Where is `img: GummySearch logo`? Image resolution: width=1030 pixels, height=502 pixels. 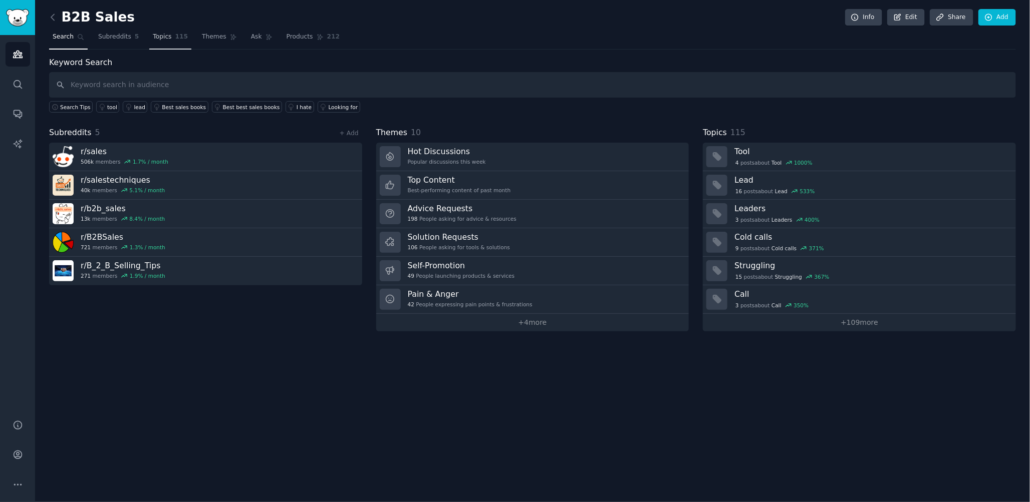
img: GummySearch logo is located at coordinates (18, 18).